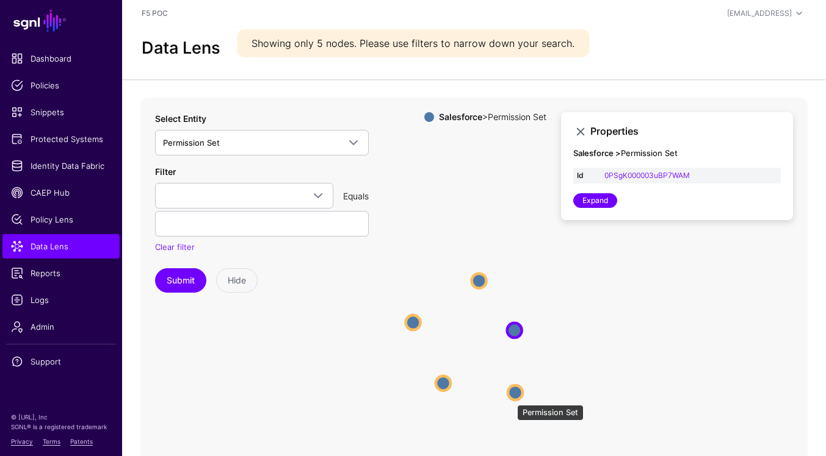 This screenshot has width=826, height=456. I want to click on strong: Id, so click(586, 176).